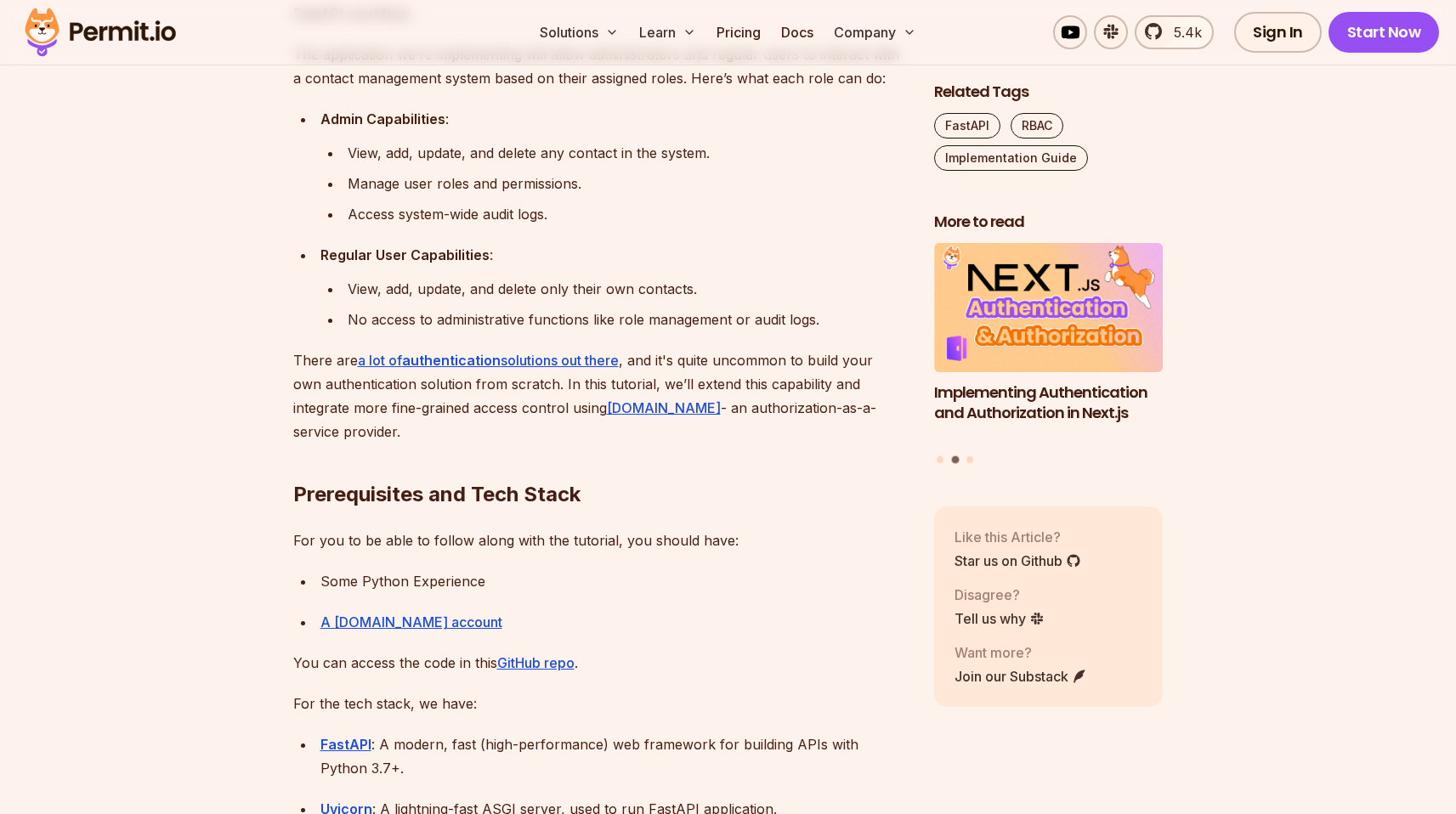  I want to click on a: 5.4k, so click(1174, 32).